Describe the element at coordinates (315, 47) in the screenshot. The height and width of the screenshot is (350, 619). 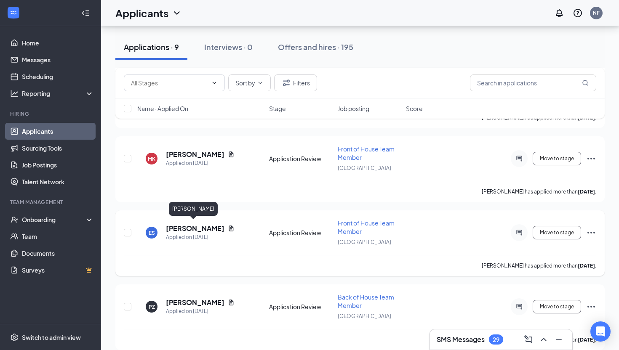
I see `div: Offers and hires · 195` at that location.